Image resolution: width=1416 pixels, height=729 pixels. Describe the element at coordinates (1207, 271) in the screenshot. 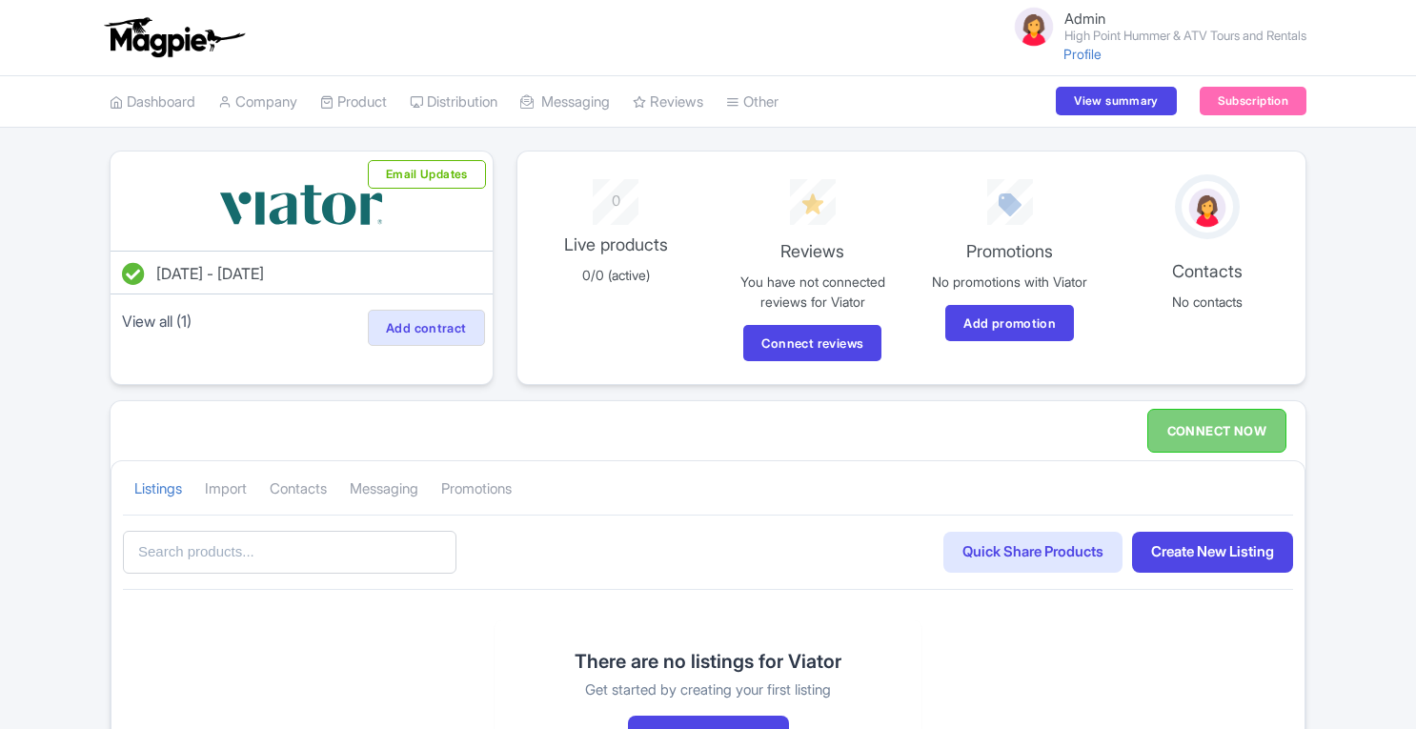

I see `p: Contacts` at that location.